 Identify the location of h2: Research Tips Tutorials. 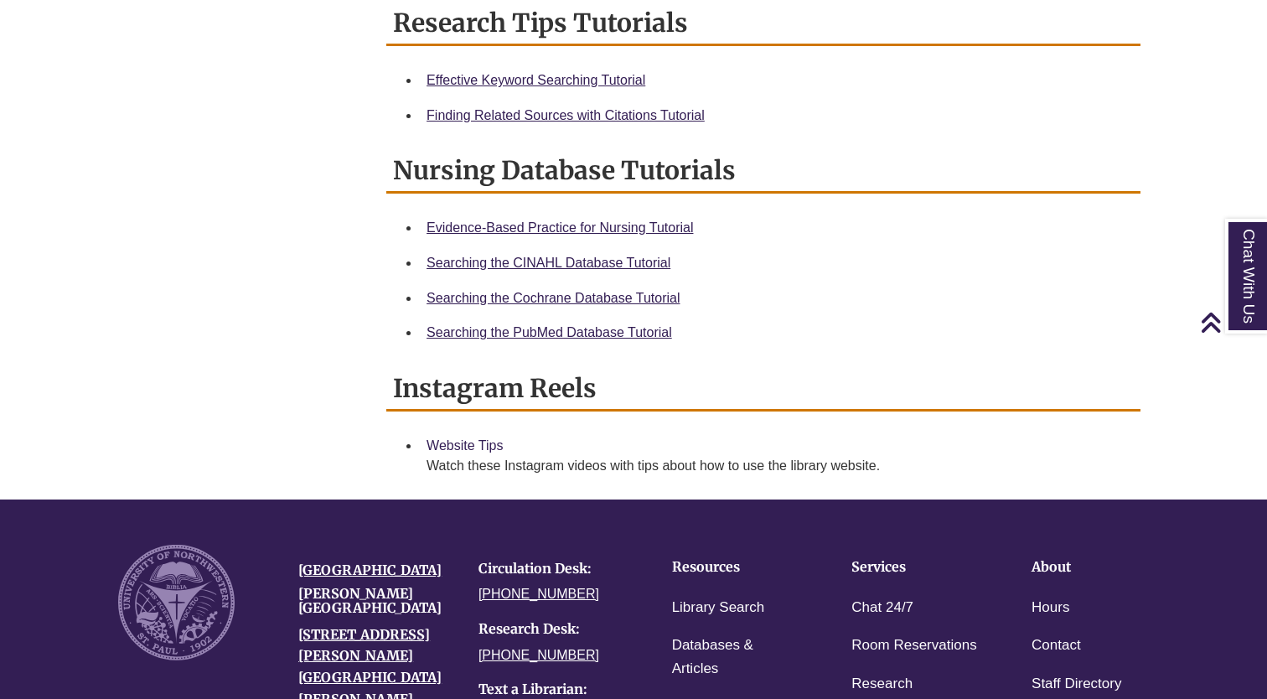
(763, 23).